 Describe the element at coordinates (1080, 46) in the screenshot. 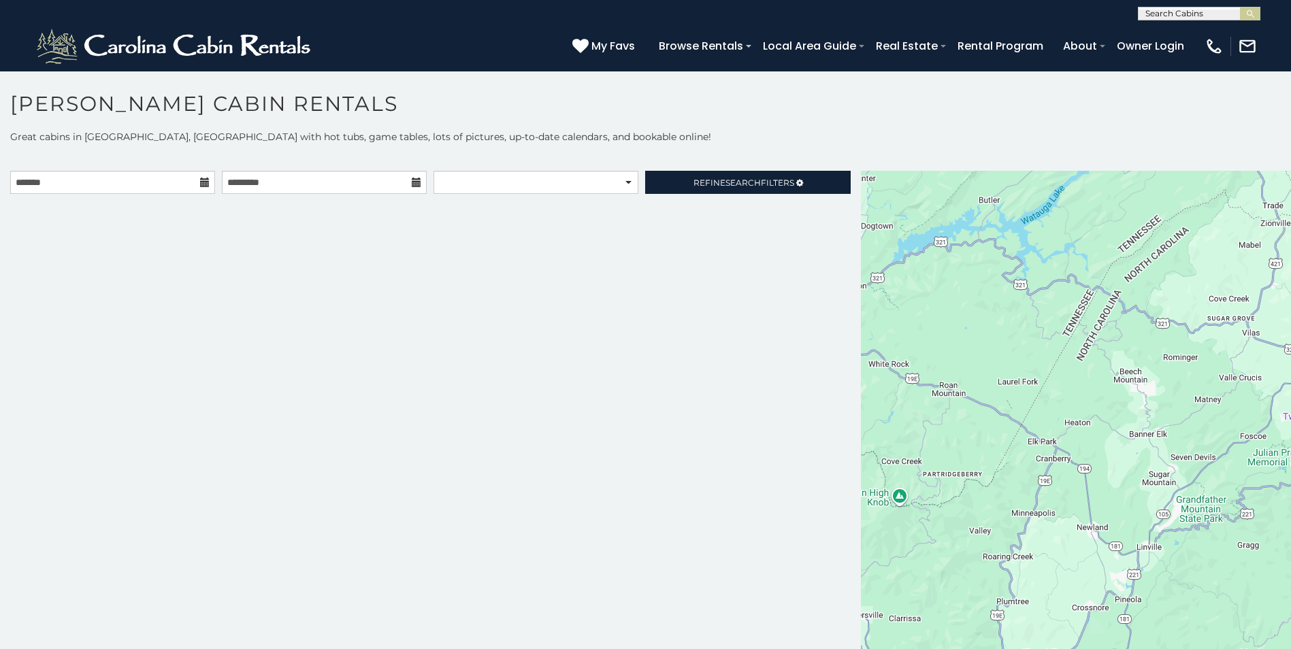

I see `a: About` at that location.